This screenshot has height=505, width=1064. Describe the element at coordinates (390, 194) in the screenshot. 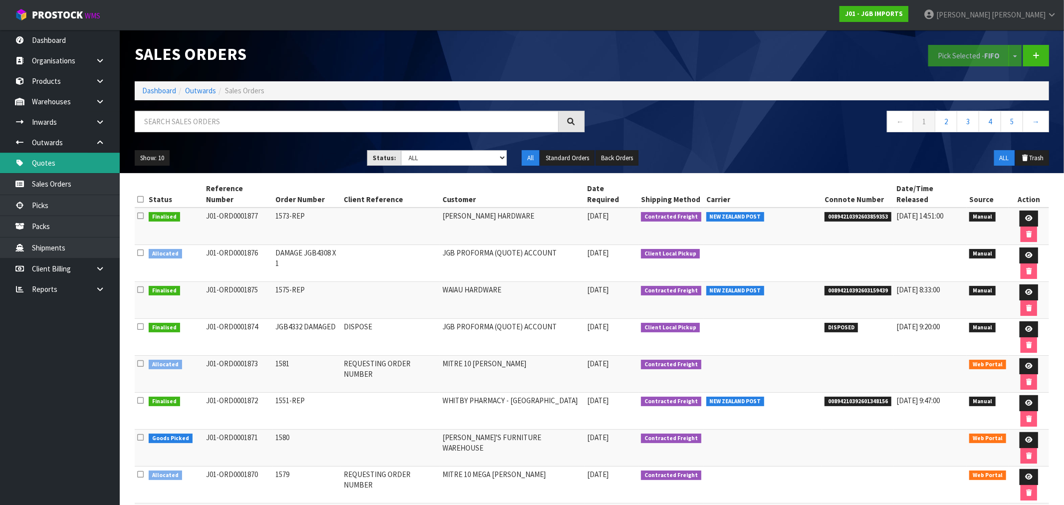

I see `th: Client Reference` at that location.